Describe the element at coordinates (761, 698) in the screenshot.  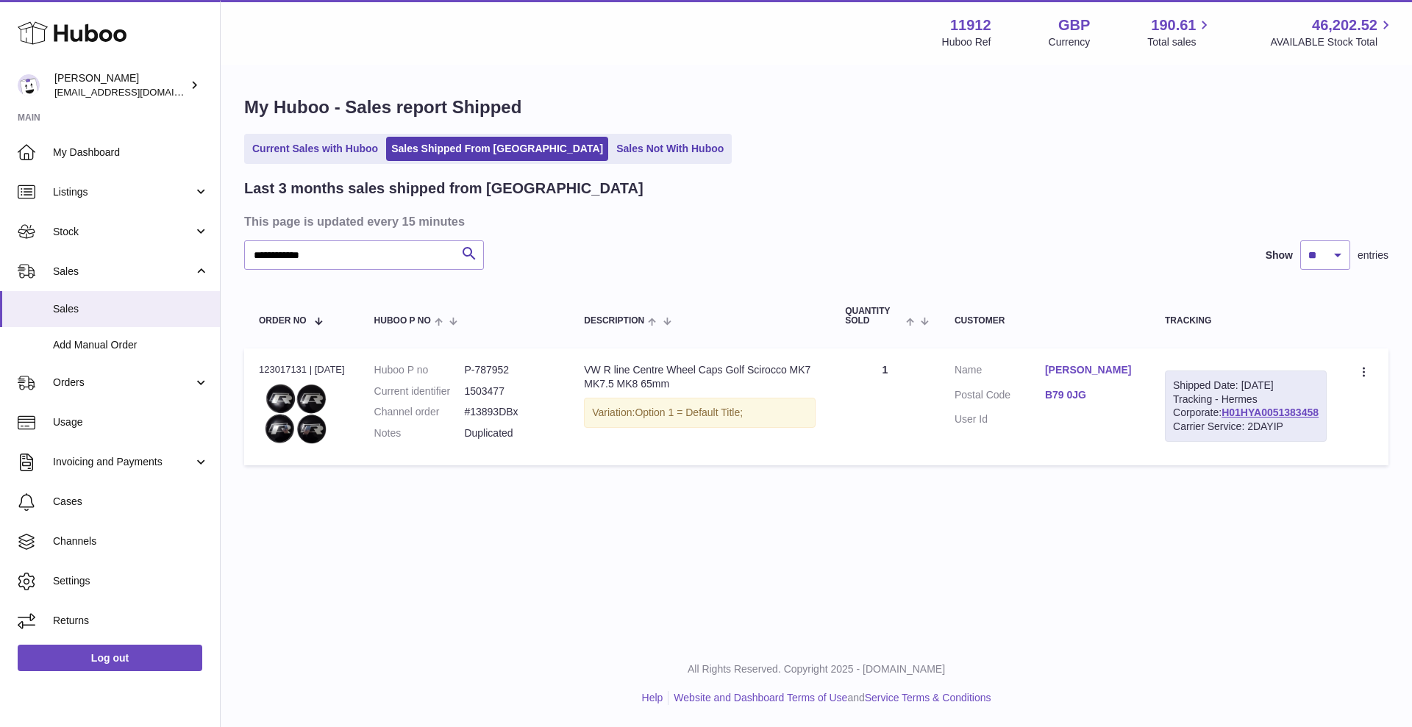
I see `a: Website and Dashboard Terms of Use` at that location.